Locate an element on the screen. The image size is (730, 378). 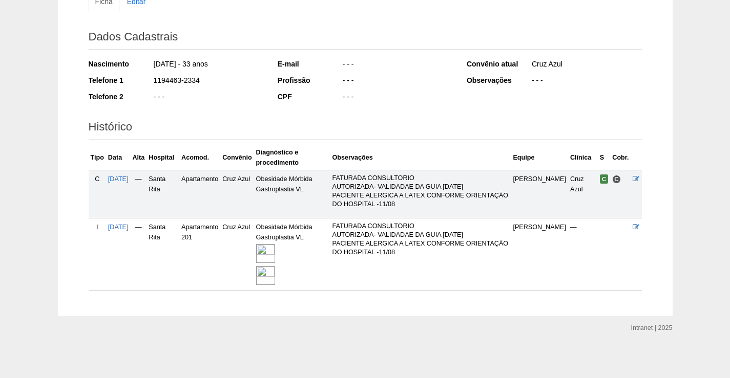
th: Diagnóstico e procedimento is located at coordinates (292, 158).